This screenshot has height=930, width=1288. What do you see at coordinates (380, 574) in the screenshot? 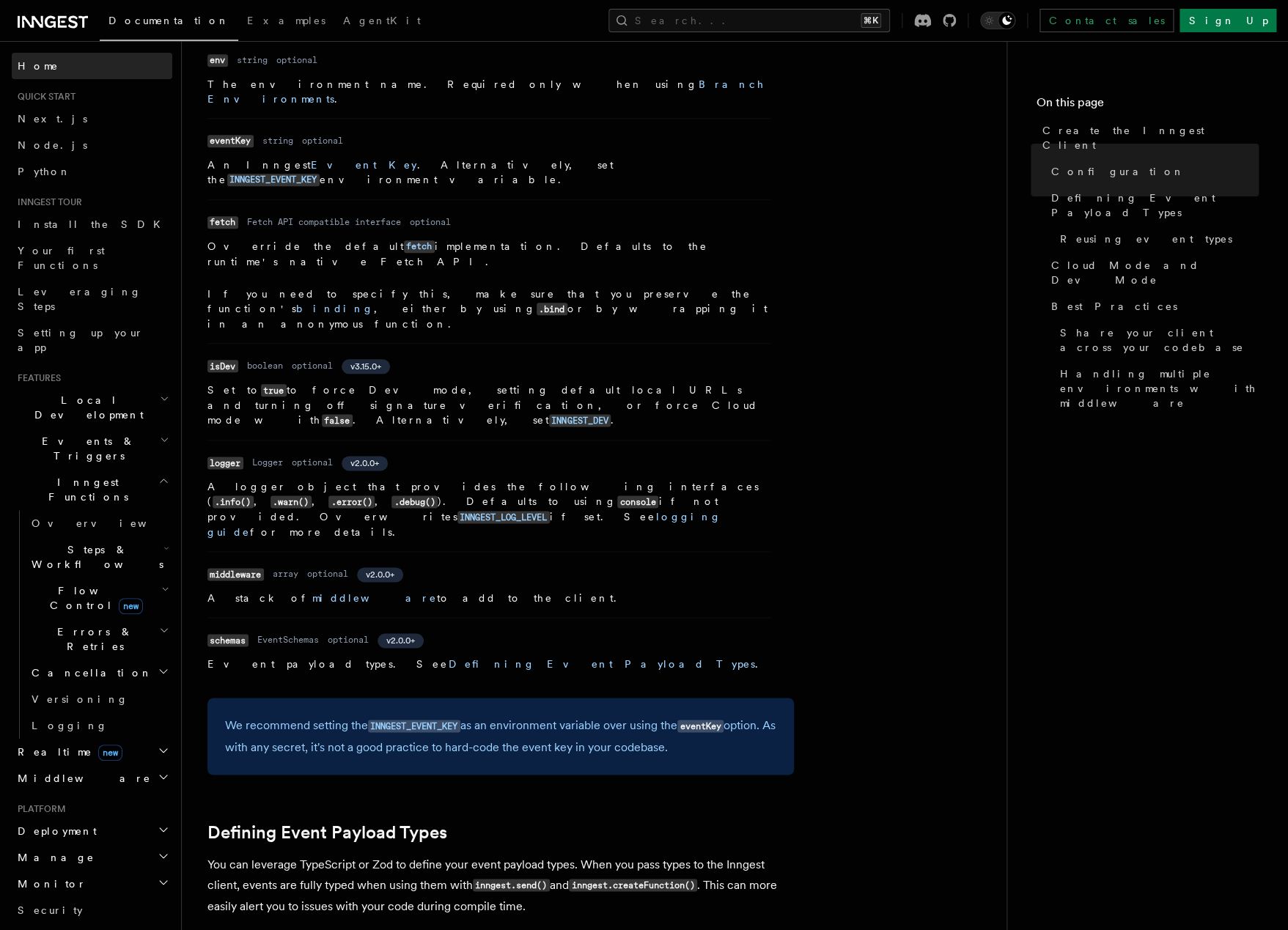
I see `span: v2.0.0+` at bounding box center [380, 574].